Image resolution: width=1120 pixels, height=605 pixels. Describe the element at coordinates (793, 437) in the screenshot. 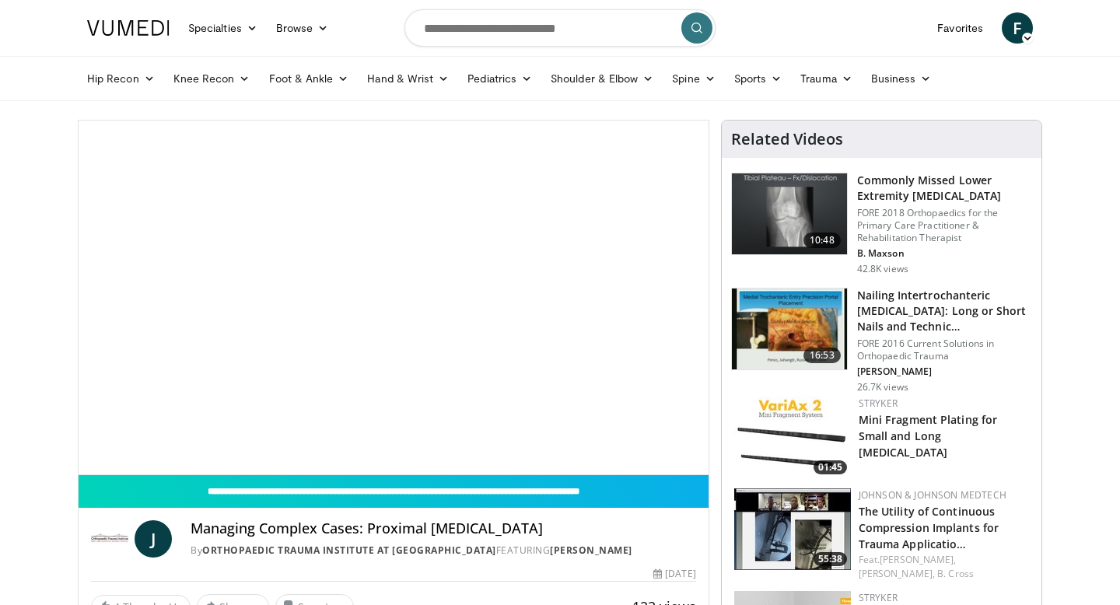

I see `a: 01:45` at that location.